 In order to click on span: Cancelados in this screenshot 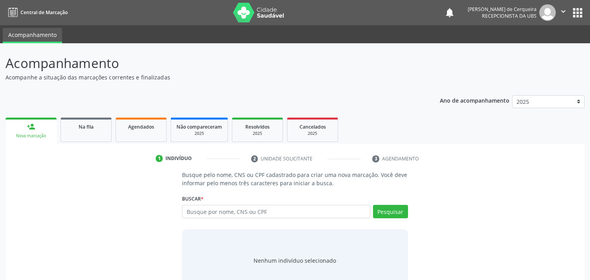, I will do `click(312, 127)`.